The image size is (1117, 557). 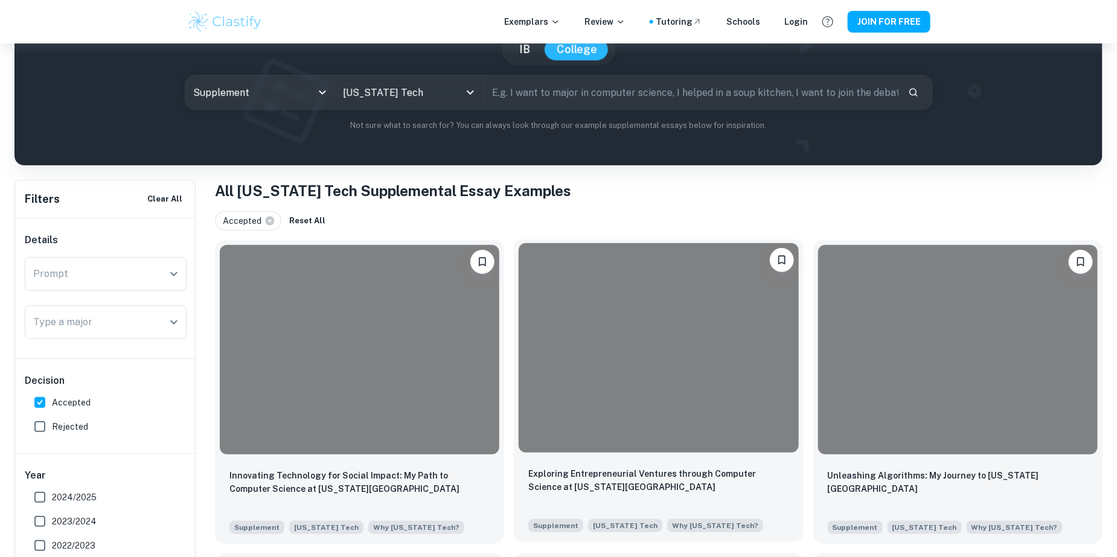 I want to click on span: 2024/2025, so click(x=74, y=497).